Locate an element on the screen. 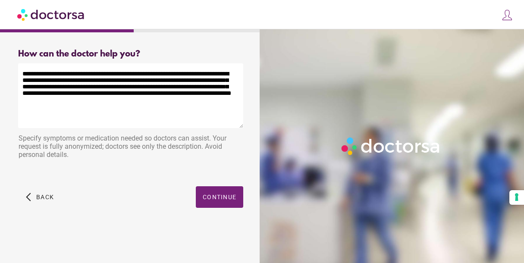  span: Back is located at coordinates (45, 197).